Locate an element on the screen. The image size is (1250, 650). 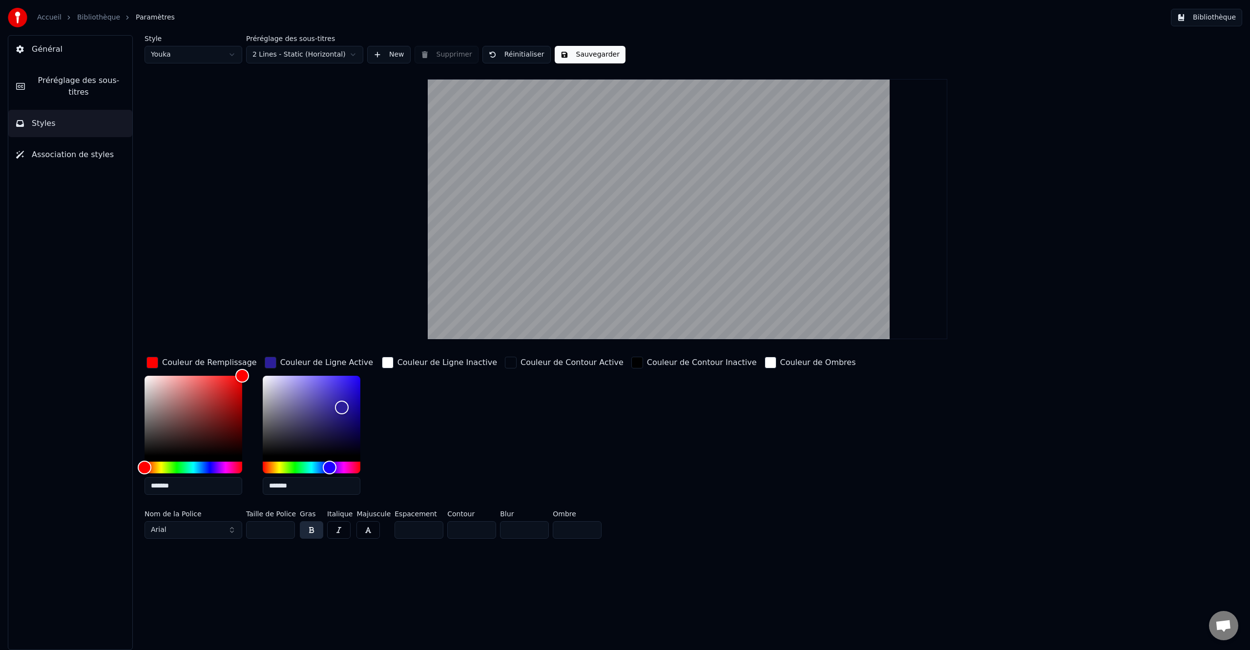
button: Couleur de Remplissage is located at coordinates (202, 363).